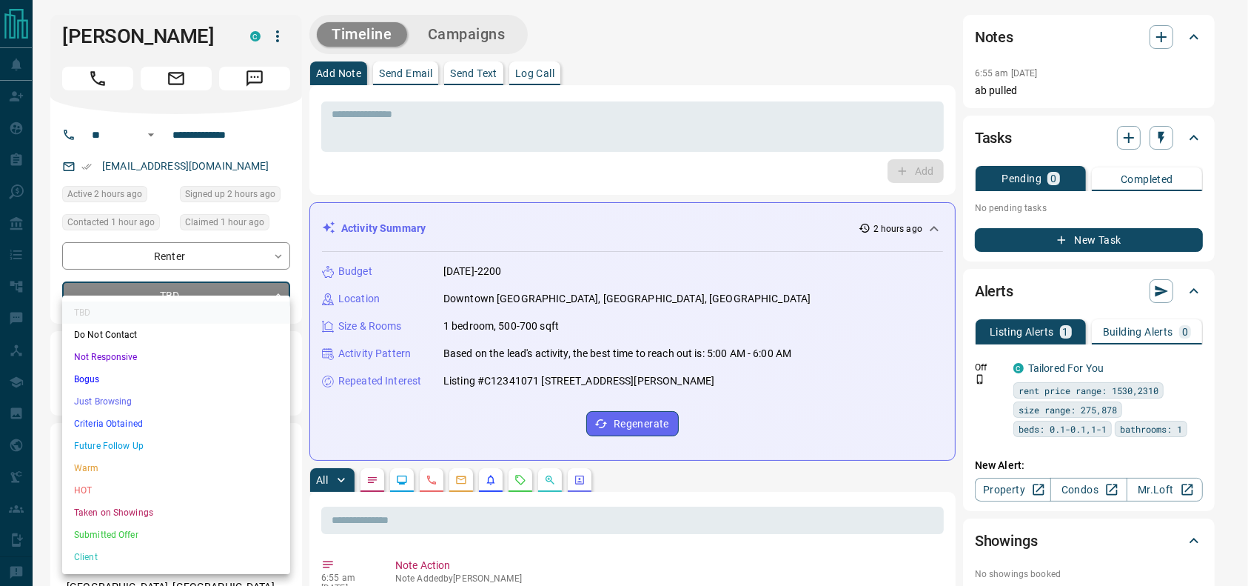  I want to click on li: Criteria Obtained, so click(176, 424).